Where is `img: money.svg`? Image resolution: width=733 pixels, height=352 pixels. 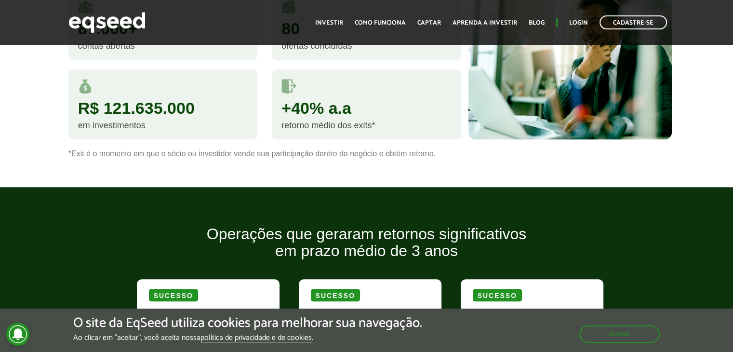
img: money.svg is located at coordinates (85, 86).